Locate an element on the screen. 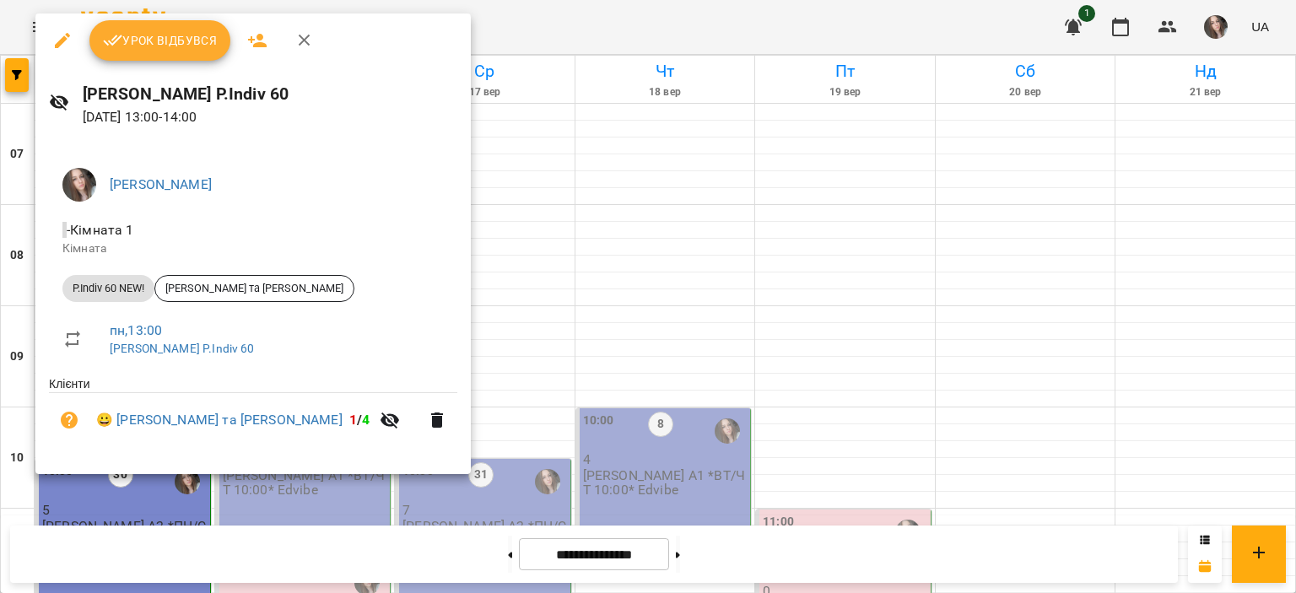  span: 4 is located at coordinates (365, 419).